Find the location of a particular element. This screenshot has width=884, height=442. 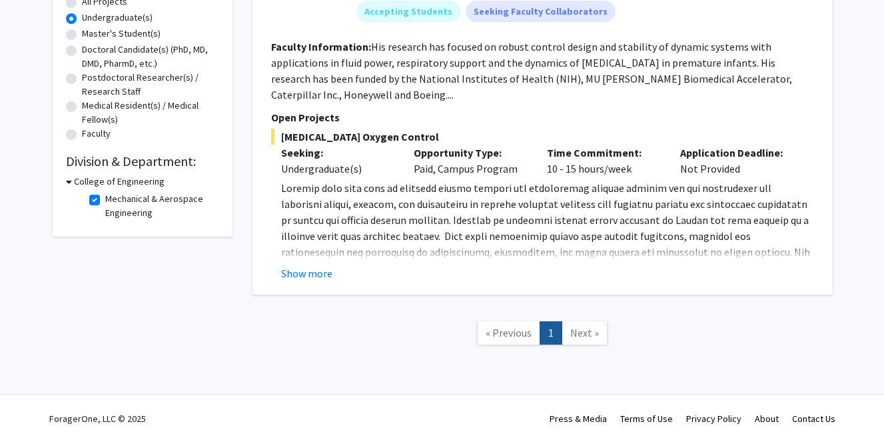

button: Show more is located at coordinates (306, 273).